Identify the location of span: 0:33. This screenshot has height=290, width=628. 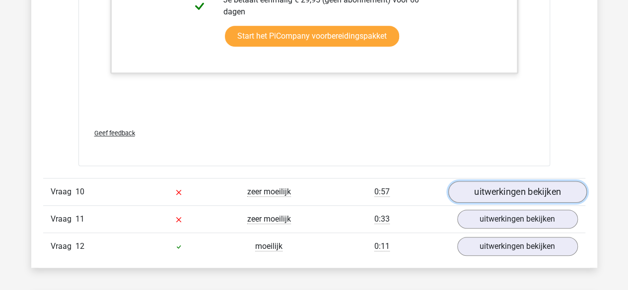
(382, 219).